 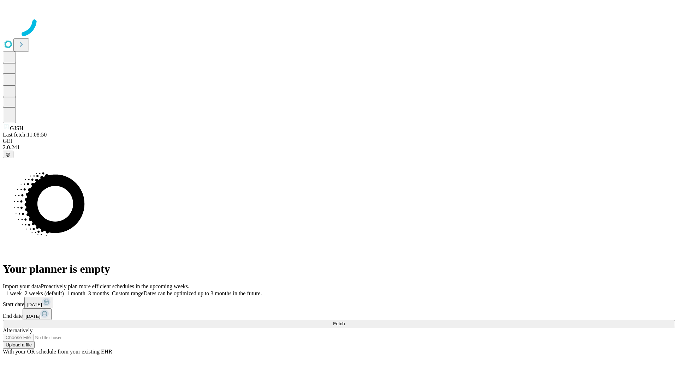 I want to click on span: Fetch, so click(x=338, y=324).